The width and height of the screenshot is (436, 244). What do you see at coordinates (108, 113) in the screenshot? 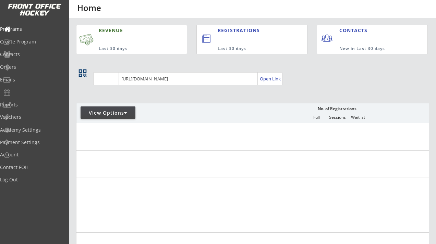
I see `div: View Options` at bounding box center [108, 113].